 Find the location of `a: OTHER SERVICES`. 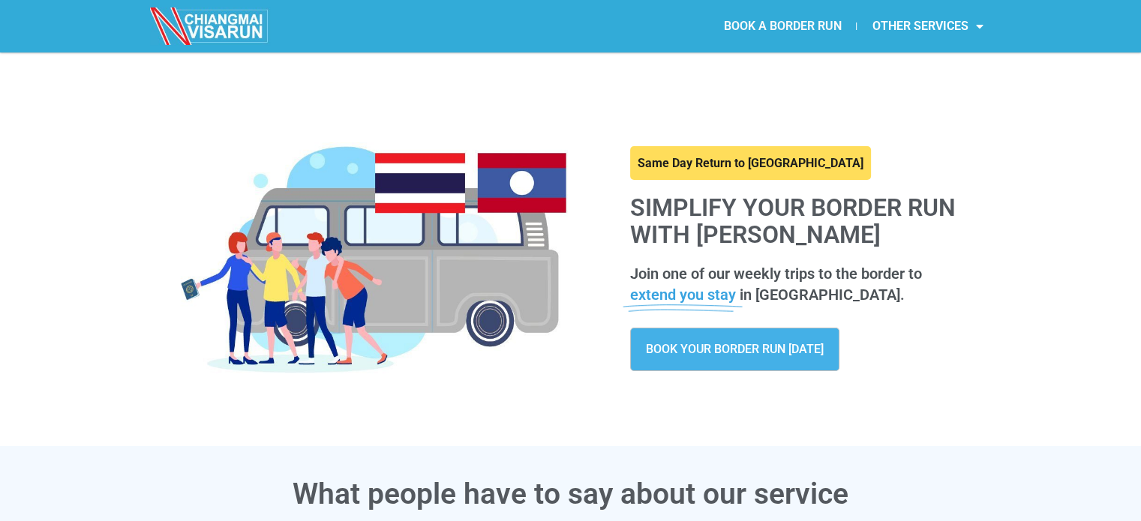

a: OTHER SERVICES is located at coordinates (927, 26).